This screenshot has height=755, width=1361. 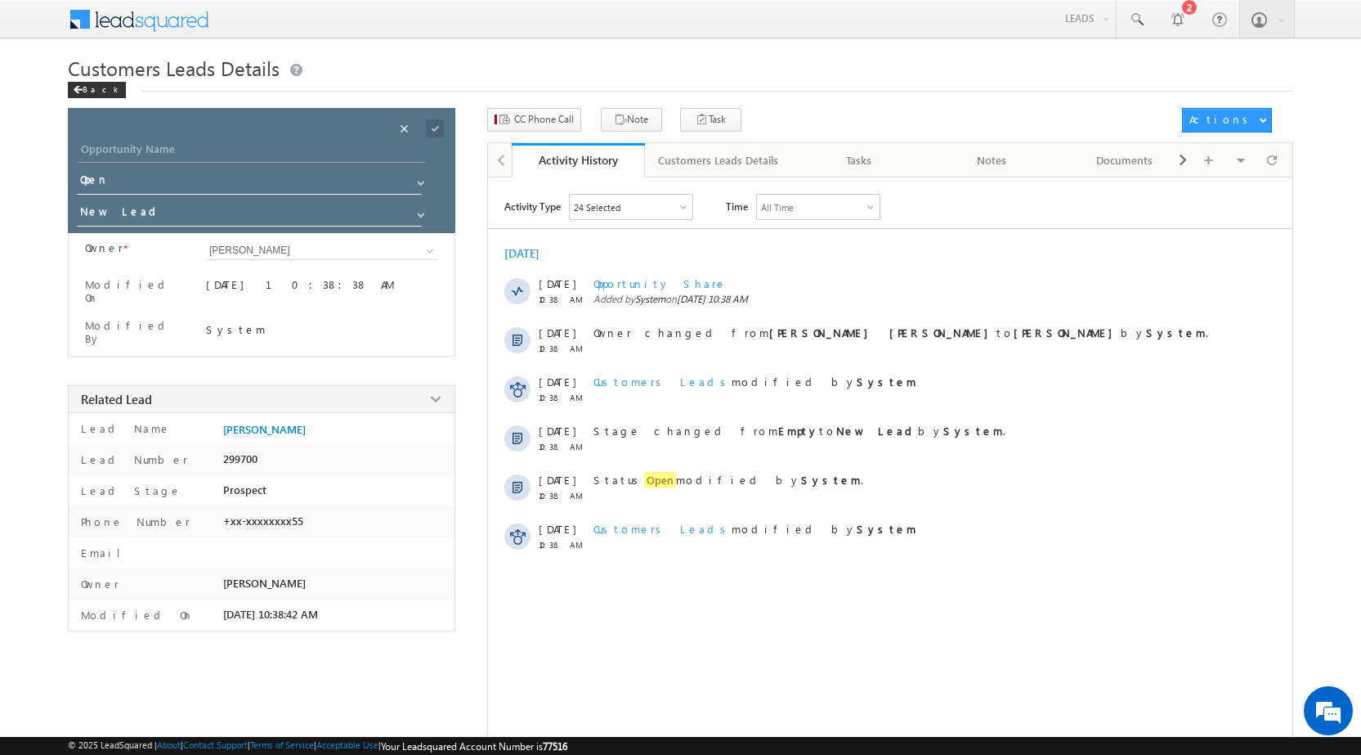 What do you see at coordinates (859, 160) in the screenshot?
I see `a: Tasks` at bounding box center [859, 160].